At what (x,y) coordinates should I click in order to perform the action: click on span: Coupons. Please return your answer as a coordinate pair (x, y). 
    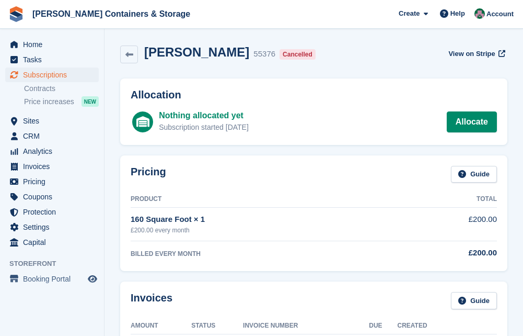
    Looking at the image, I should click on (54, 197).